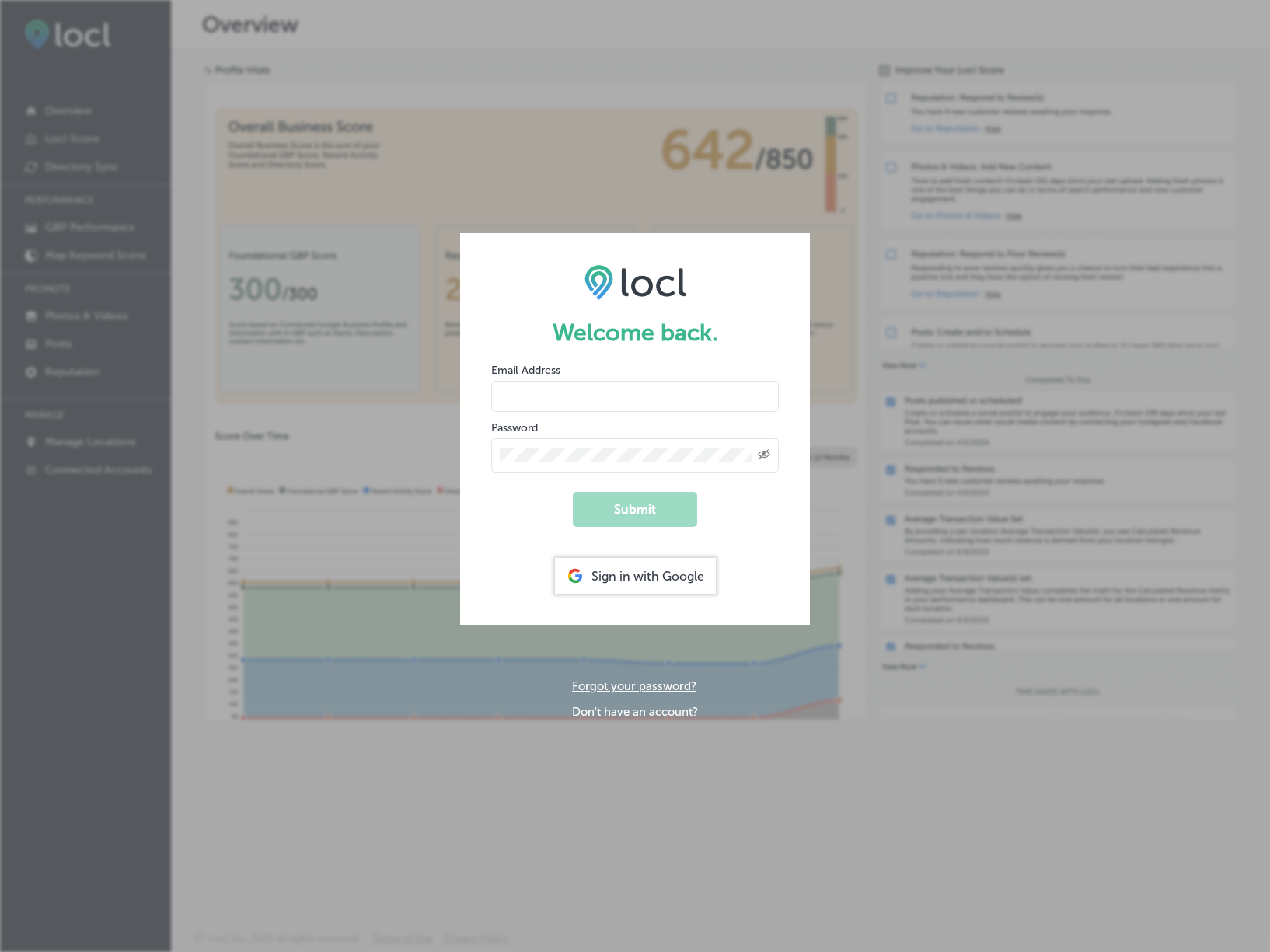 The image size is (1270, 952). Describe the element at coordinates (635, 576) in the screenshot. I see `div: Sign in with Google` at that location.